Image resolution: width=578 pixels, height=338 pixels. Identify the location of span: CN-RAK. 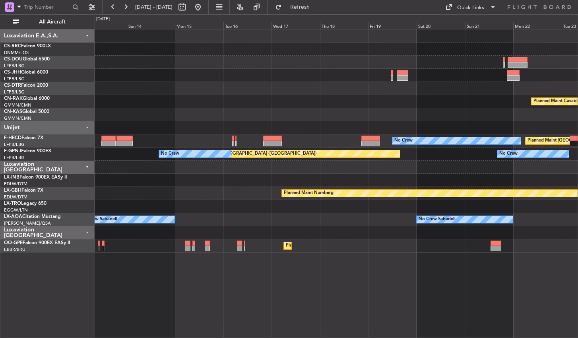
(13, 99).